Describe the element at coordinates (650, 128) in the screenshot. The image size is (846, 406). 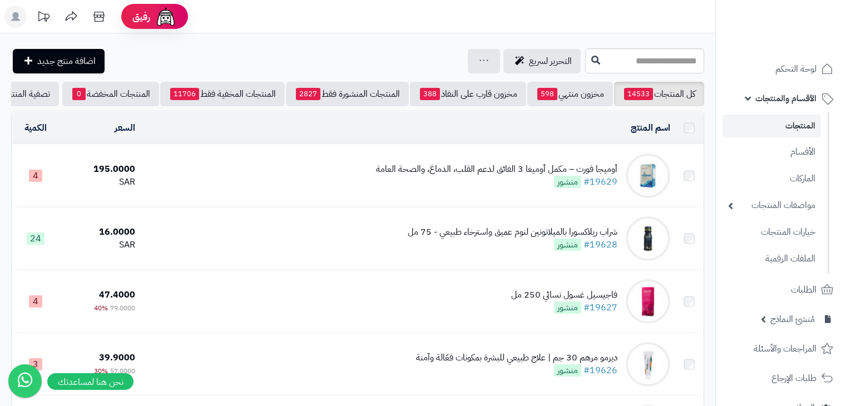
I see `a: اسم المنتج` at that location.